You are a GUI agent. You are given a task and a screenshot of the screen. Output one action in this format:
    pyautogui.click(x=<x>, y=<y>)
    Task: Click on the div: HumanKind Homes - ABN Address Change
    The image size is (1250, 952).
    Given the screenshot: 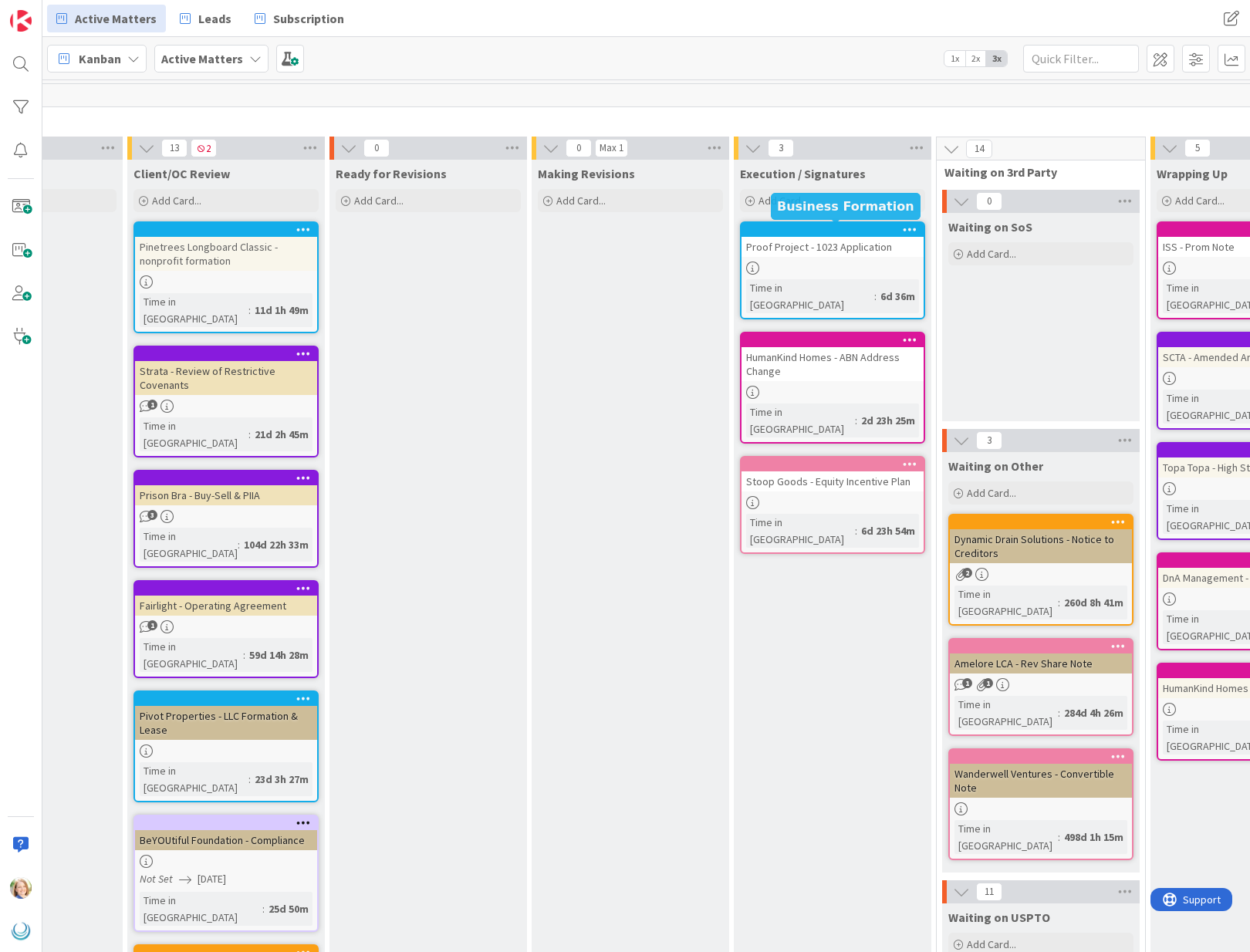 What is the action you would take?
    pyautogui.click(x=833, y=357)
    